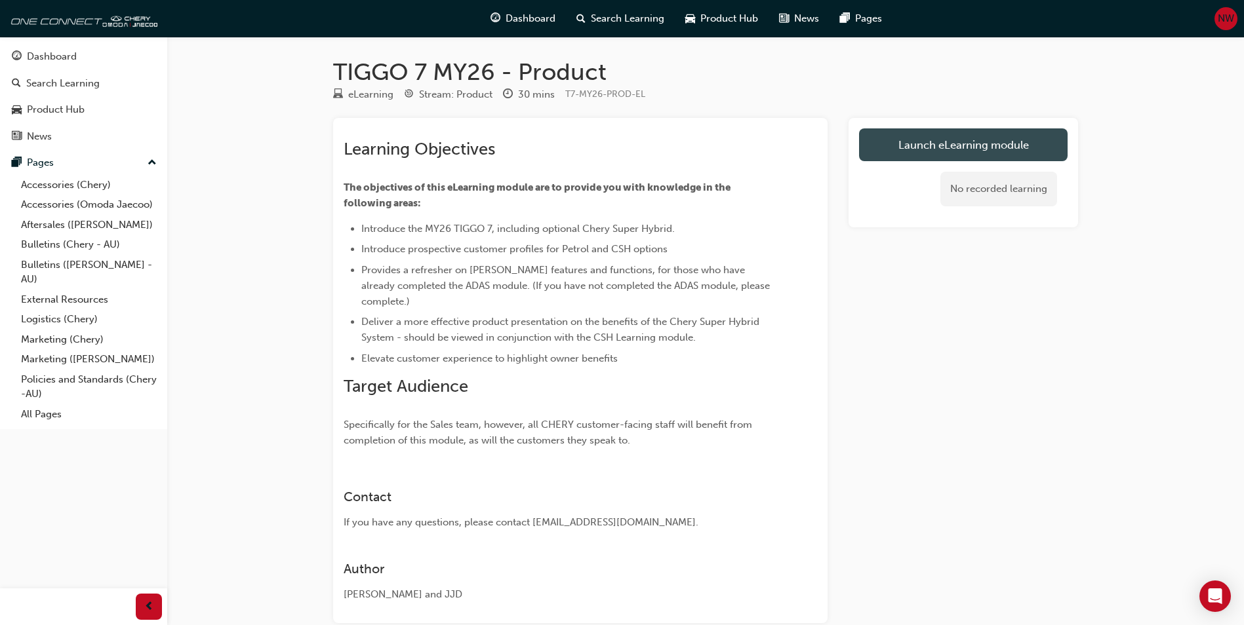 The height and width of the screenshot is (625, 1244). What do you see at coordinates (861, 18) in the screenshot?
I see `a: pages-iconPages` at bounding box center [861, 18].